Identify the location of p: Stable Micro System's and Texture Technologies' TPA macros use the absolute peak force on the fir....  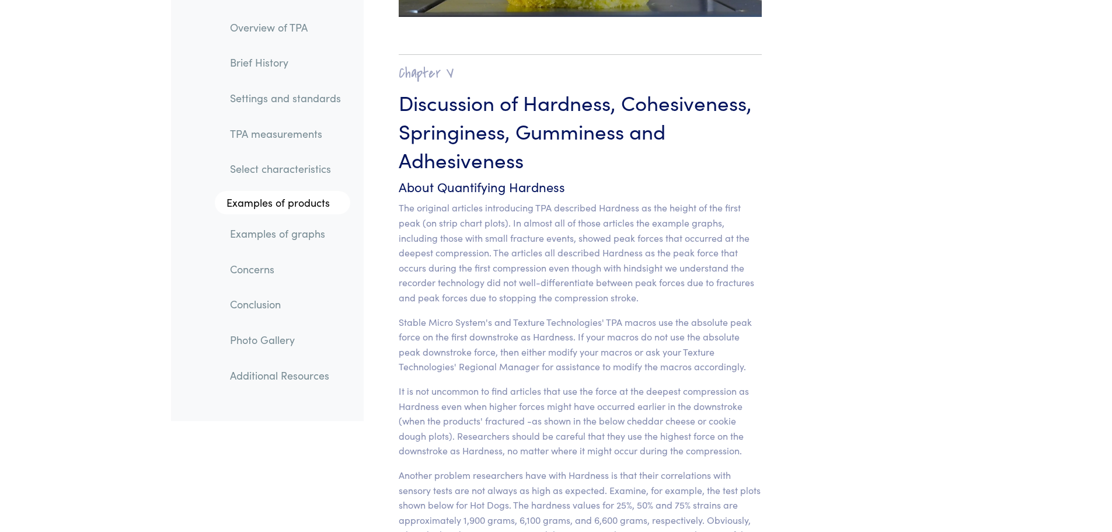
(580, 344).